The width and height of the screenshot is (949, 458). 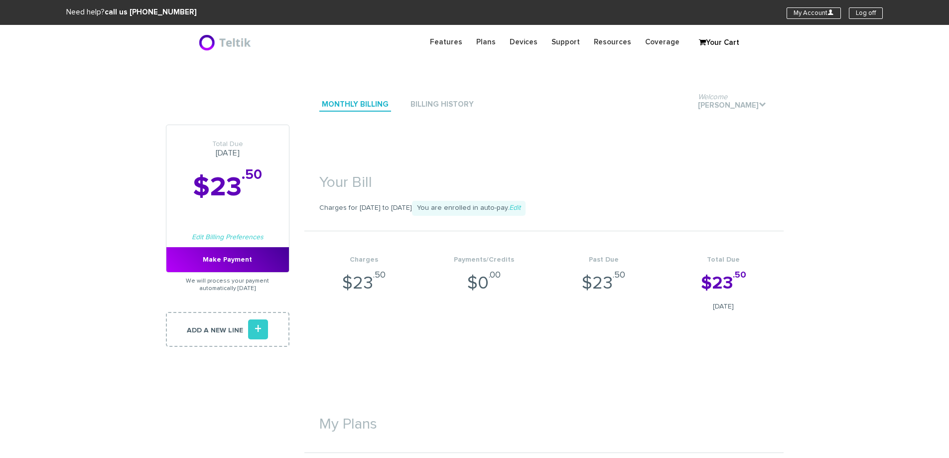 I want to click on li: $0, so click(x=484, y=276).